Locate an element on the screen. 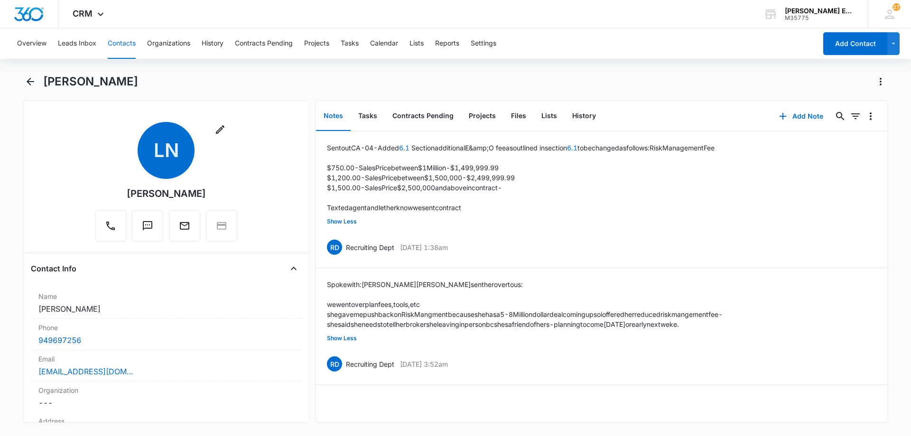 This screenshot has height=436, width=911. button: Leads Inbox is located at coordinates (77, 44).